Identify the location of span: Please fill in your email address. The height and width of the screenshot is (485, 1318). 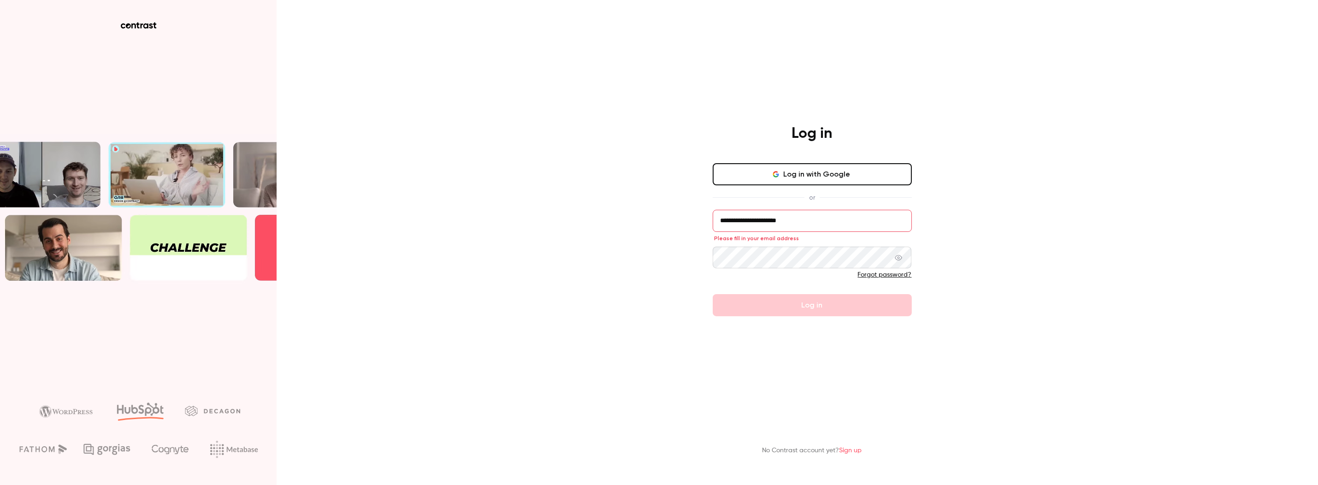
(757, 238).